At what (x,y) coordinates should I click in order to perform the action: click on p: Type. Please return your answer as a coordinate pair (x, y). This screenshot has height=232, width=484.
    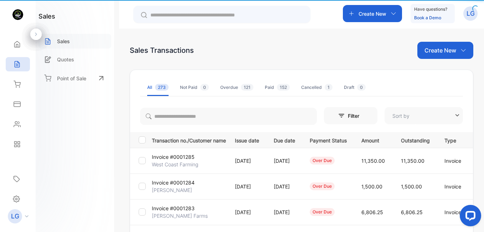
    Looking at the image, I should click on (455, 139).